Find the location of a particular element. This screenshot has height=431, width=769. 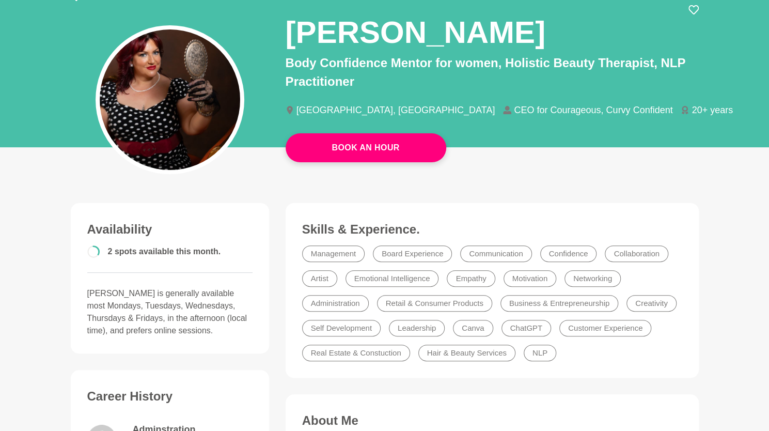

li: CEO for Courageous, Curvy Confident is located at coordinates (592, 110).